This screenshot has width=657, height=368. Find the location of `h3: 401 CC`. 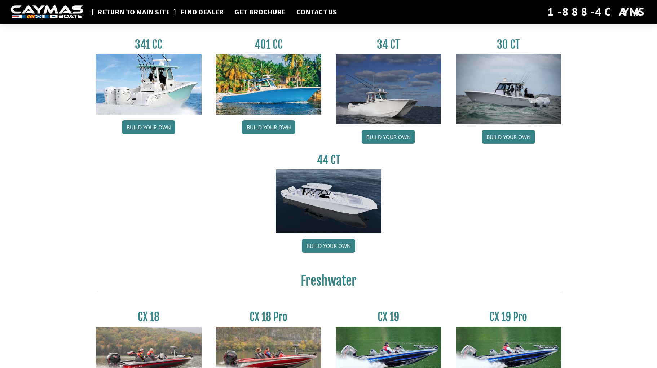

h3: 401 CC is located at coordinates (269, 44).